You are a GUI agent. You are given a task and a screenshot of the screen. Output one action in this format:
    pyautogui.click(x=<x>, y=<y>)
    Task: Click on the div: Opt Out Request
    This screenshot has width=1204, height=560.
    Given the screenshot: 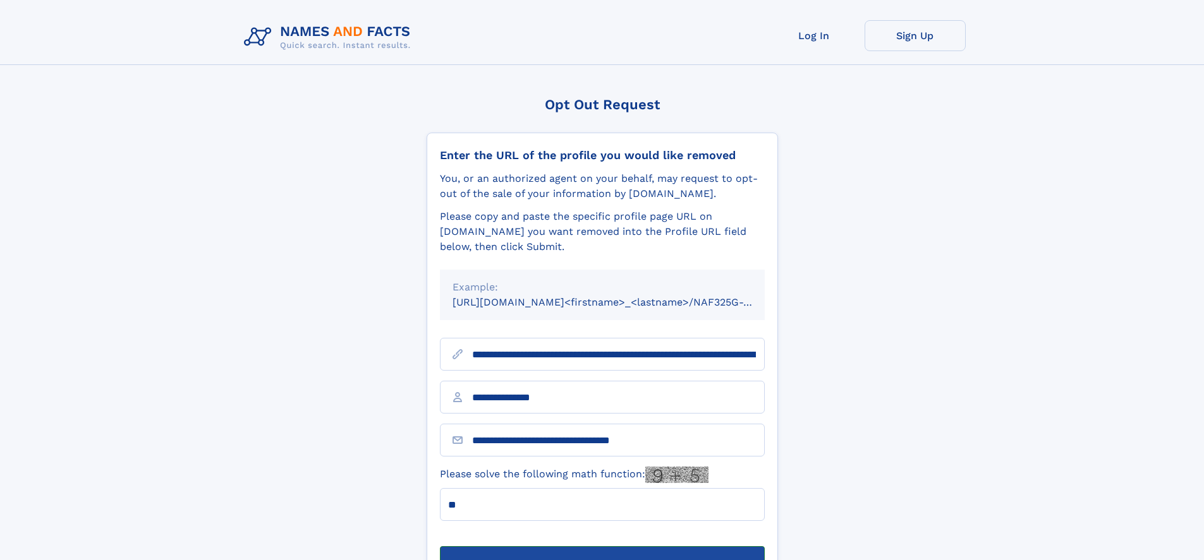 What is the action you would take?
    pyautogui.click(x=602, y=104)
    